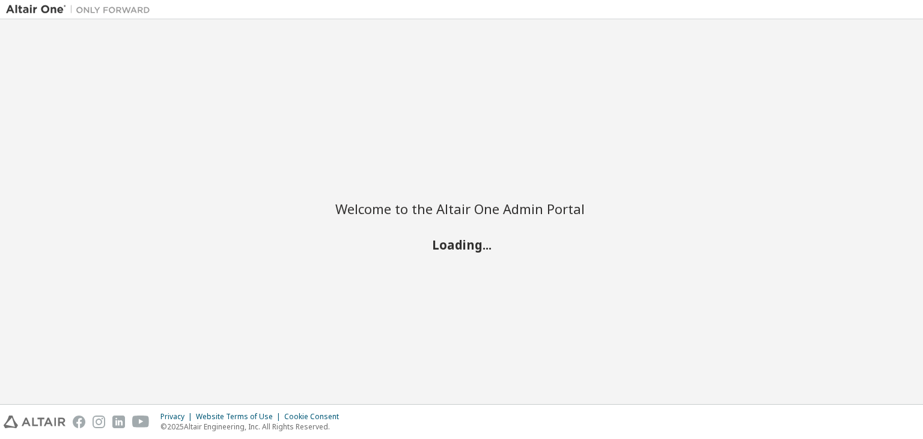 This screenshot has height=439, width=923. I want to click on div: Privacy, so click(178, 417).